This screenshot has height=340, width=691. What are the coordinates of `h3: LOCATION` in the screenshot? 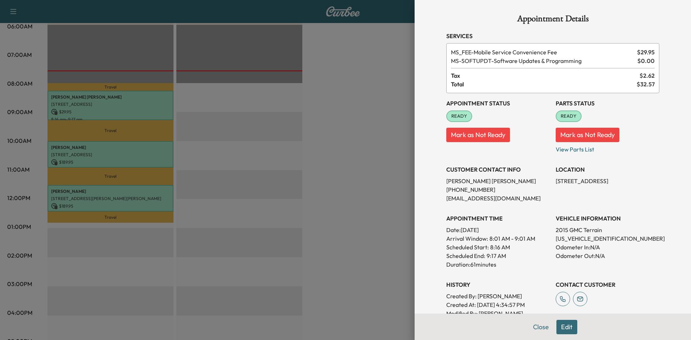 It's located at (608, 170).